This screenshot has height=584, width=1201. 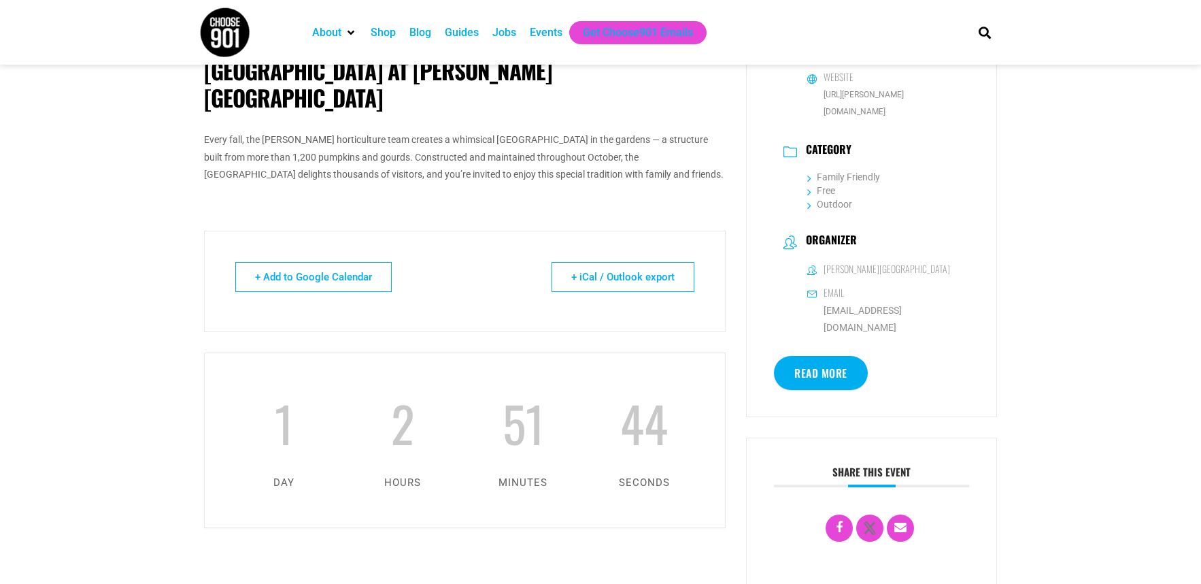 What do you see at coordinates (420, 33) in the screenshot?
I see `div: Blog` at bounding box center [420, 33].